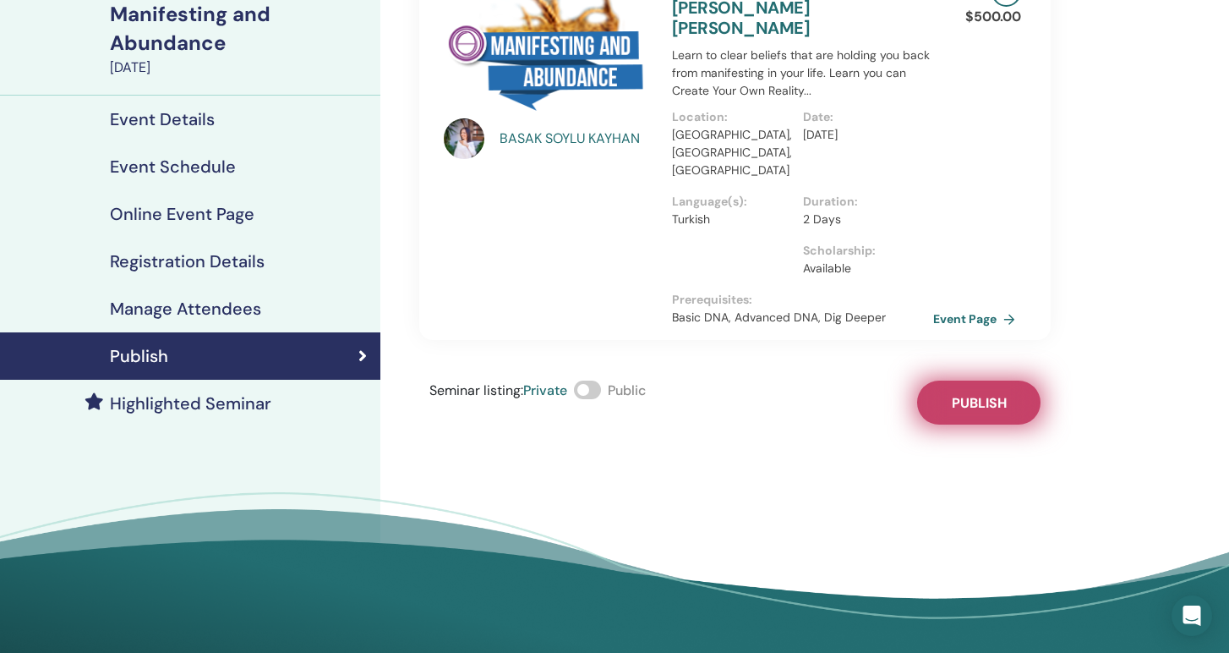 The height and width of the screenshot is (653, 1229). Describe the element at coordinates (476, 390) in the screenshot. I see `span: Seminar listing :` at that location.